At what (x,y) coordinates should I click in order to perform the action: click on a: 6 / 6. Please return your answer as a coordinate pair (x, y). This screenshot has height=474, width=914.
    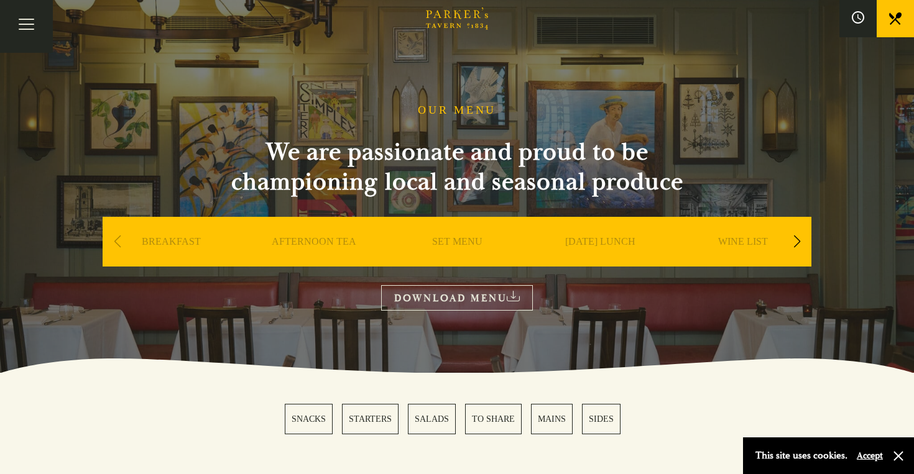
    Looking at the image, I should click on (601, 419).